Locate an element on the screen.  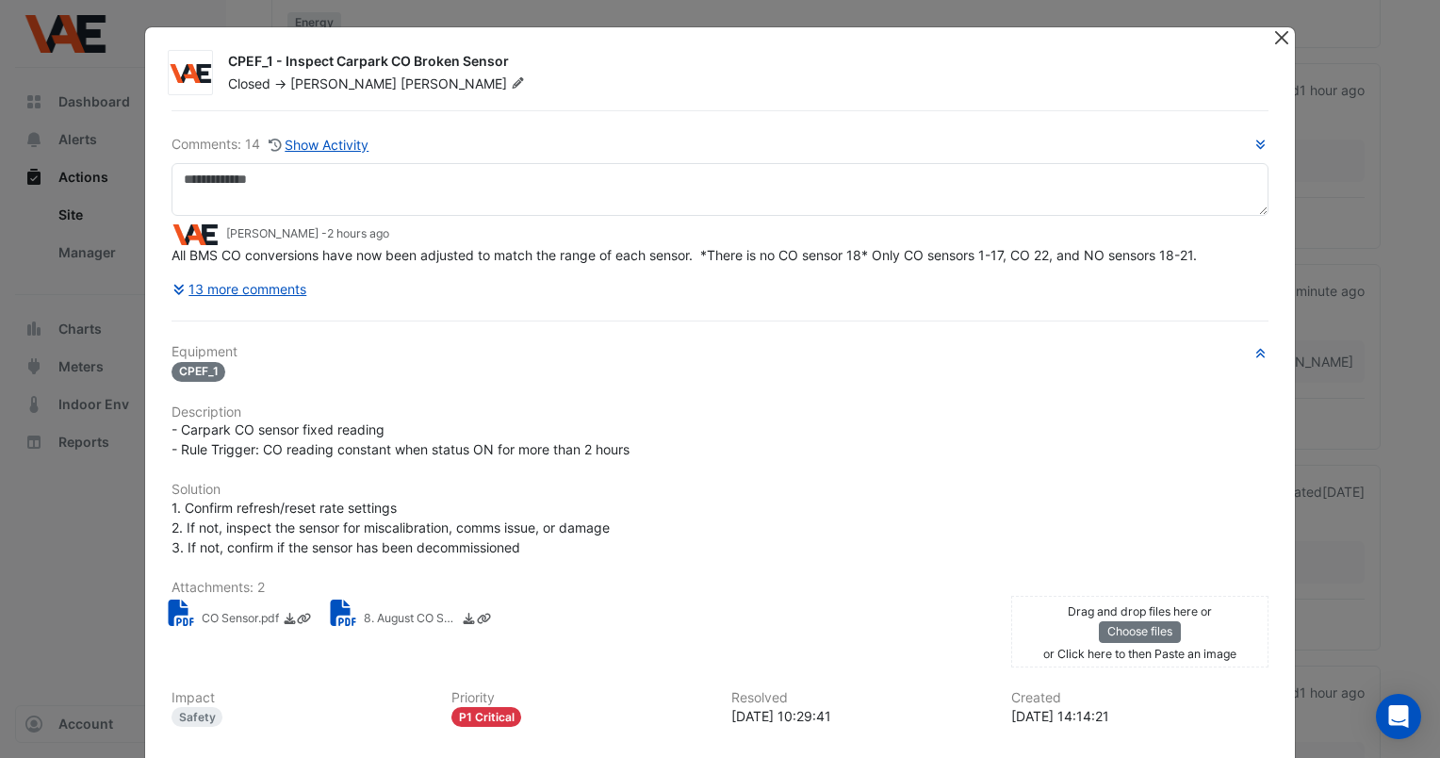
span: - Carpark CO sensor fixed reading - Rule Trigger: CO reading constant when status ON for more tha... is located at coordinates (401, 439).